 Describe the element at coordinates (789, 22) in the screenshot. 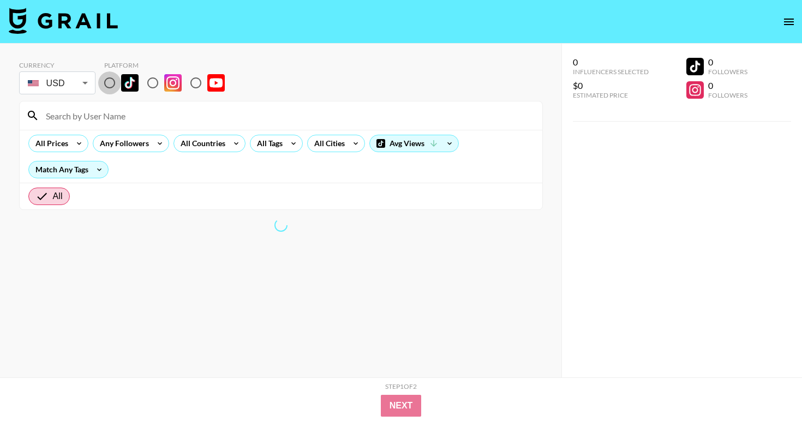

I see `button: open drawer` at that location.